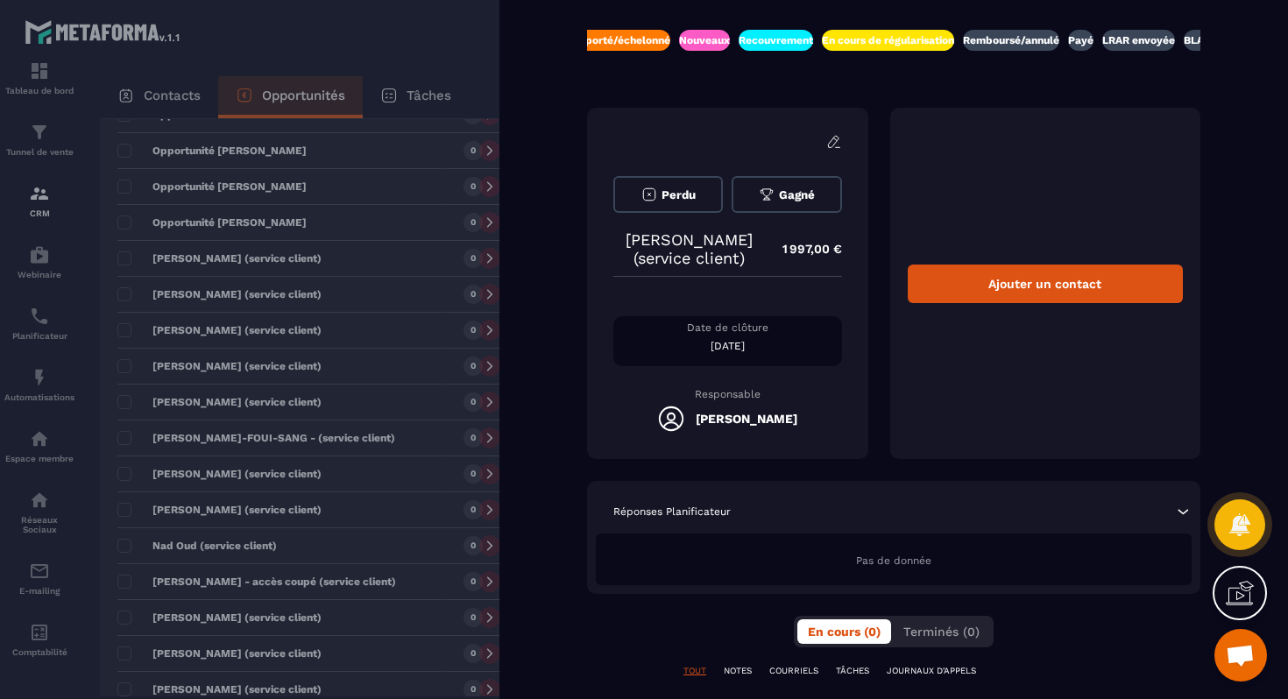 The height and width of the screenshot is (699, 1288). I want to click on p: COURRIELS, so click(794, 671).